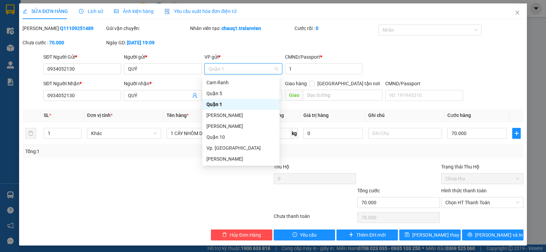  Describe the element at coordinates (470, 235) in the screenshot. I see `span: printer` at that location.